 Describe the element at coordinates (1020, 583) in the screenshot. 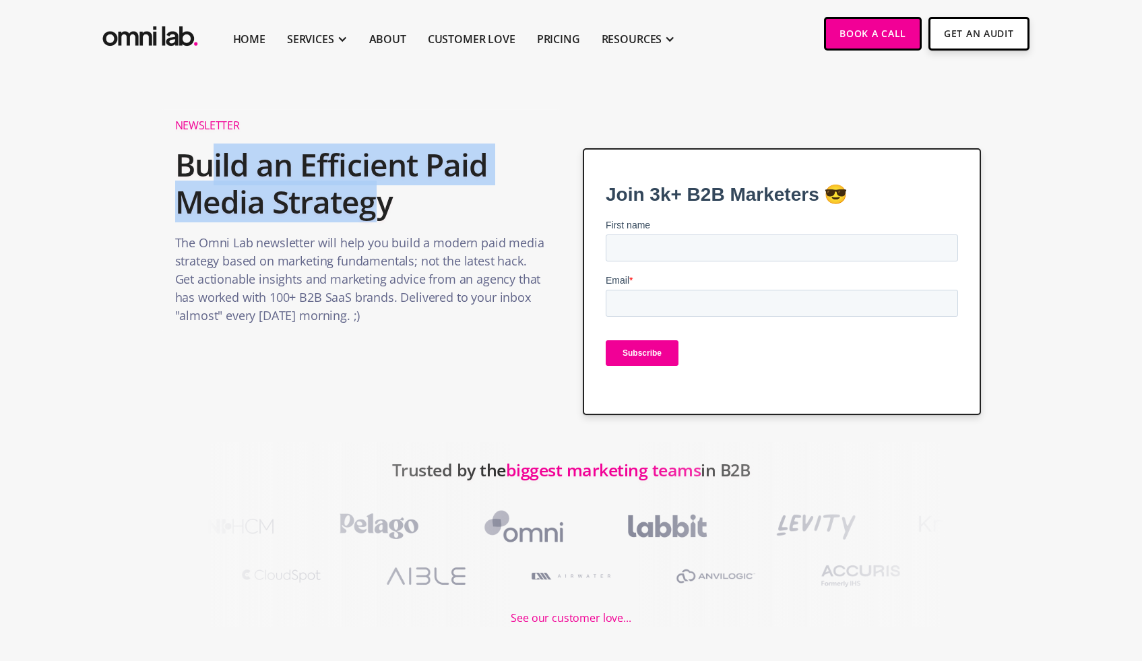

I see `div: Chat Widget` at that location.